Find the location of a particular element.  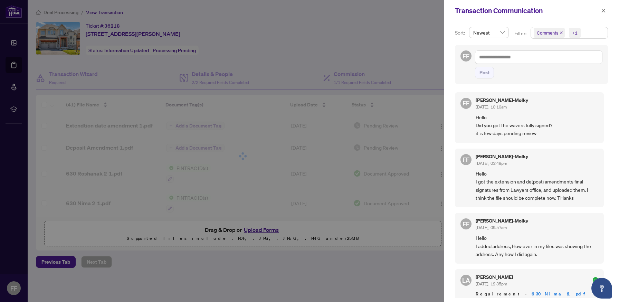

a: 630 Nima 2.pdf is located at coordinates (560, 294).